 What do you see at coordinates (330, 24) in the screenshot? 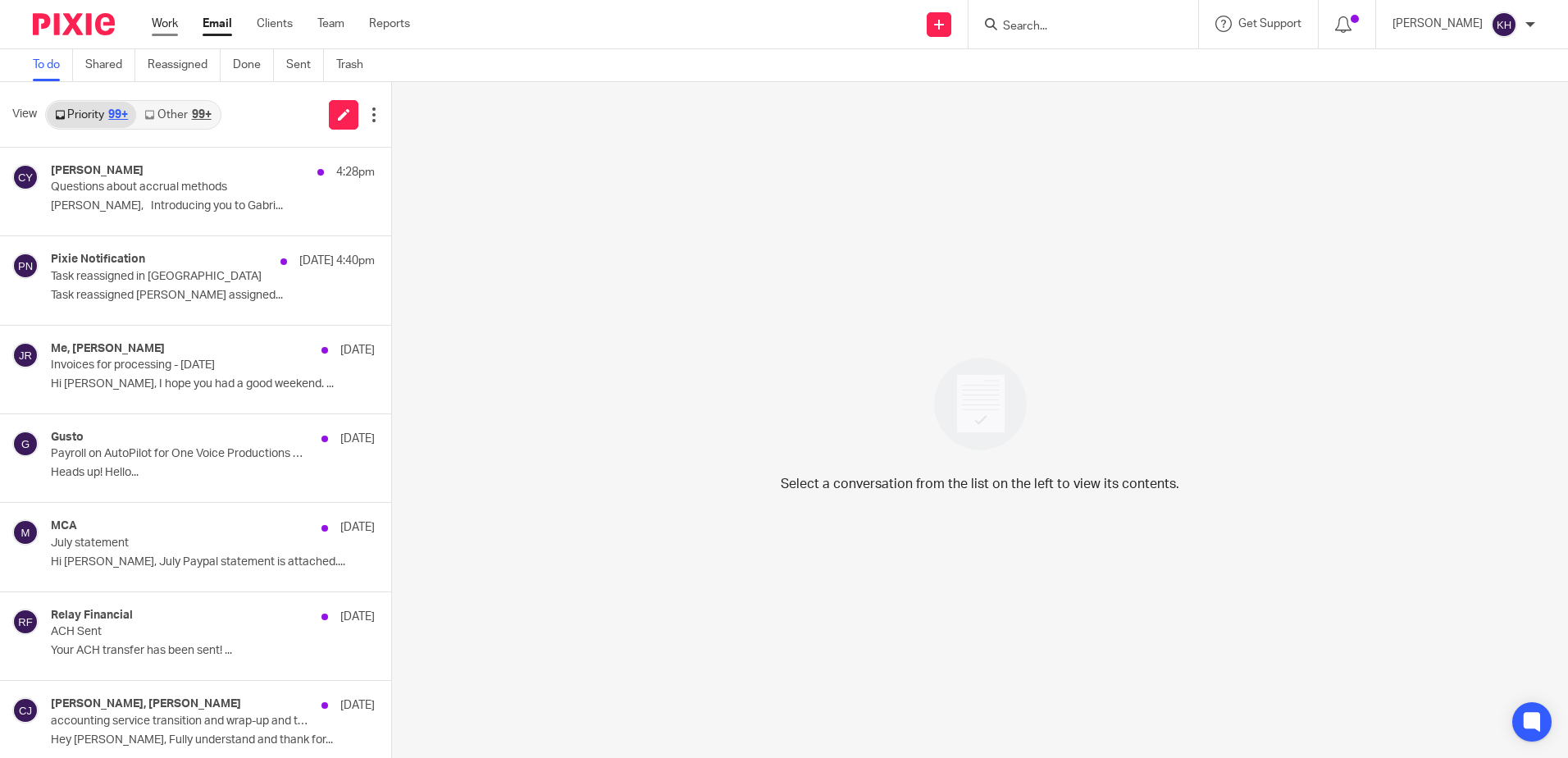
I see `a: Team` at bounding box center [330, 24].